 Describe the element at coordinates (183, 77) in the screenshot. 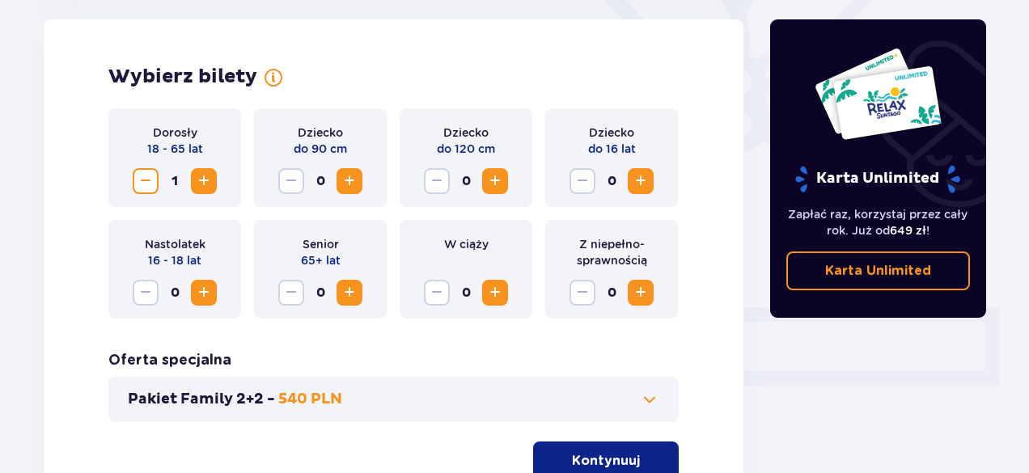

I see `h2: Wybierz bilety` at that location.